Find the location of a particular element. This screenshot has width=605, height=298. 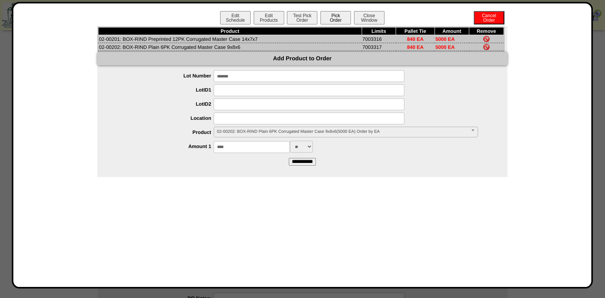

button: Test PickOrder is located at coordinates (302, 18).